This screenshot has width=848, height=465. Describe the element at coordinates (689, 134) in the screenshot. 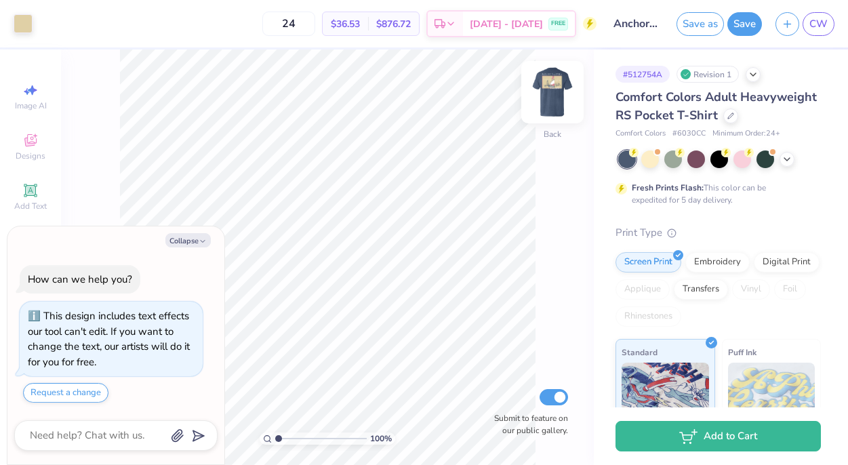

I see `span: # 6030CC` at that location.